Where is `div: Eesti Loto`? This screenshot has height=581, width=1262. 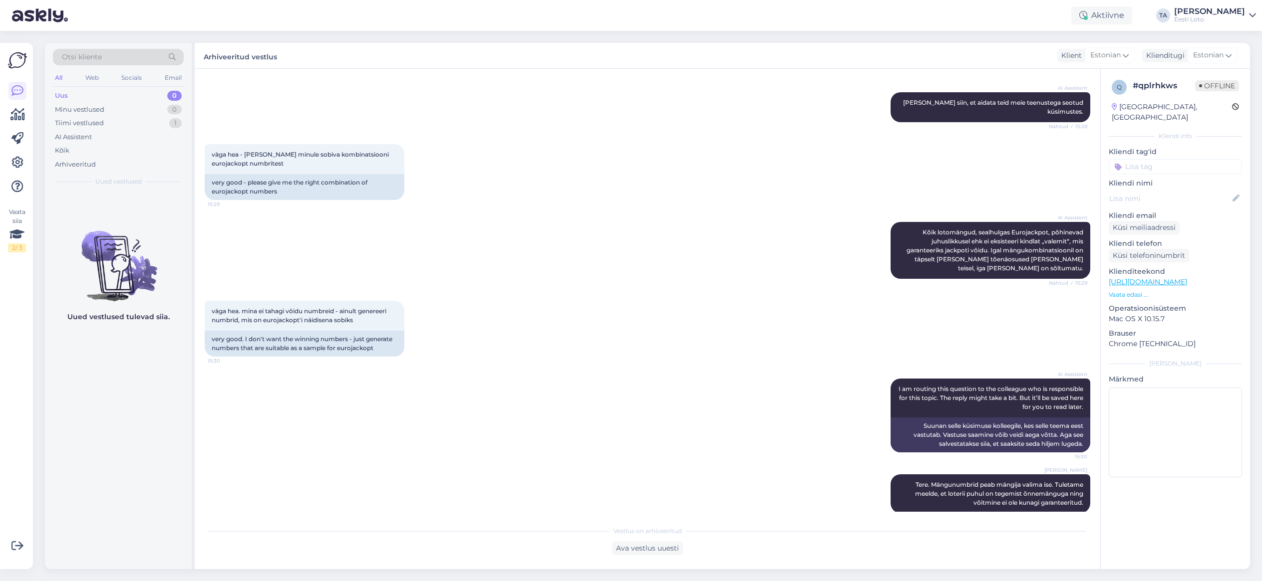
div: Eesti Loto is located at coordinates (1209, 19).